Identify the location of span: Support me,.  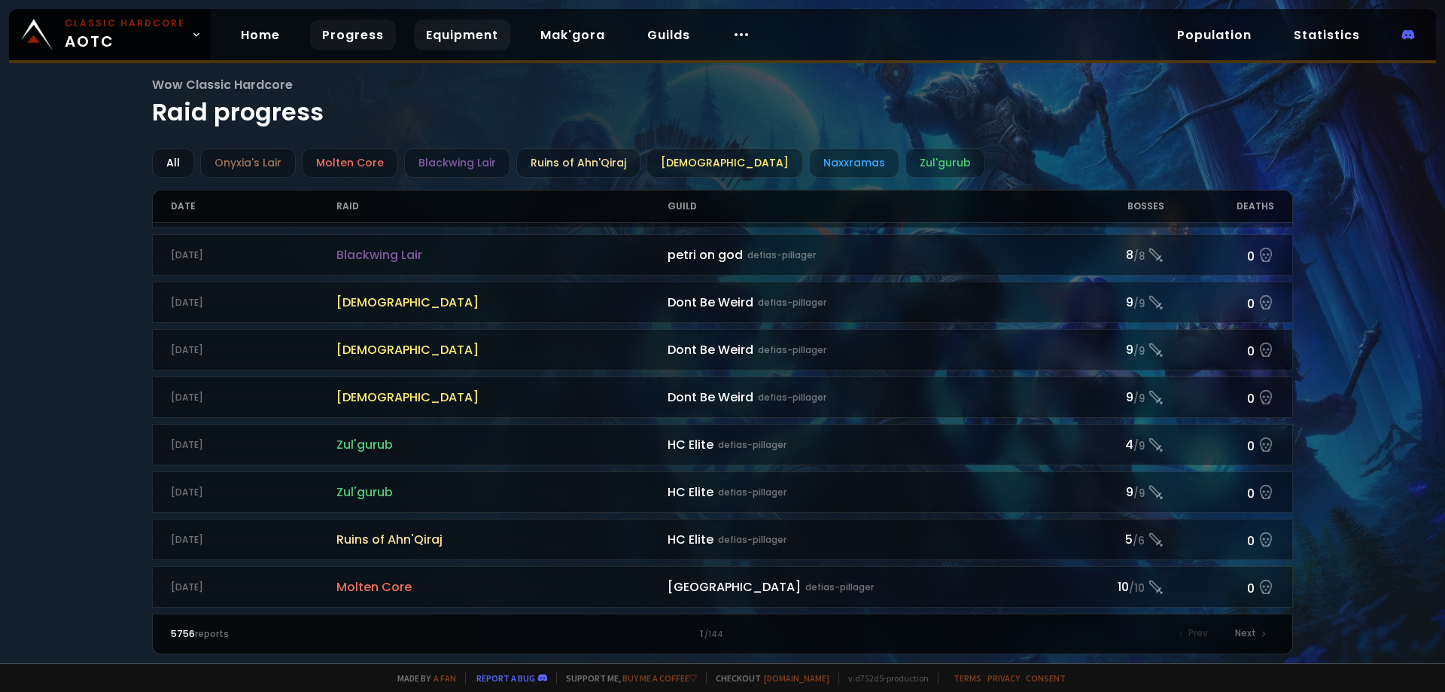
(626, 677).